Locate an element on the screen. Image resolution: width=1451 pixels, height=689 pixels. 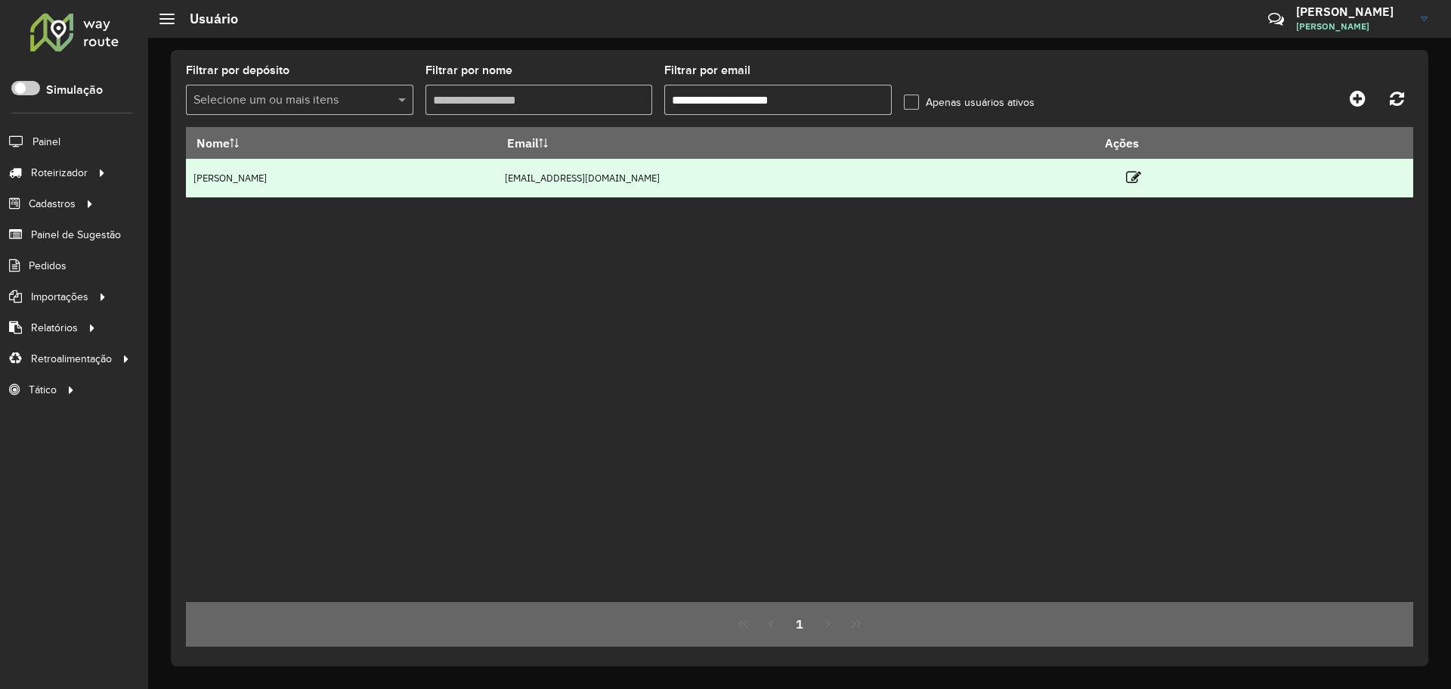
label: Simulação is located at coordinates (74, 90).